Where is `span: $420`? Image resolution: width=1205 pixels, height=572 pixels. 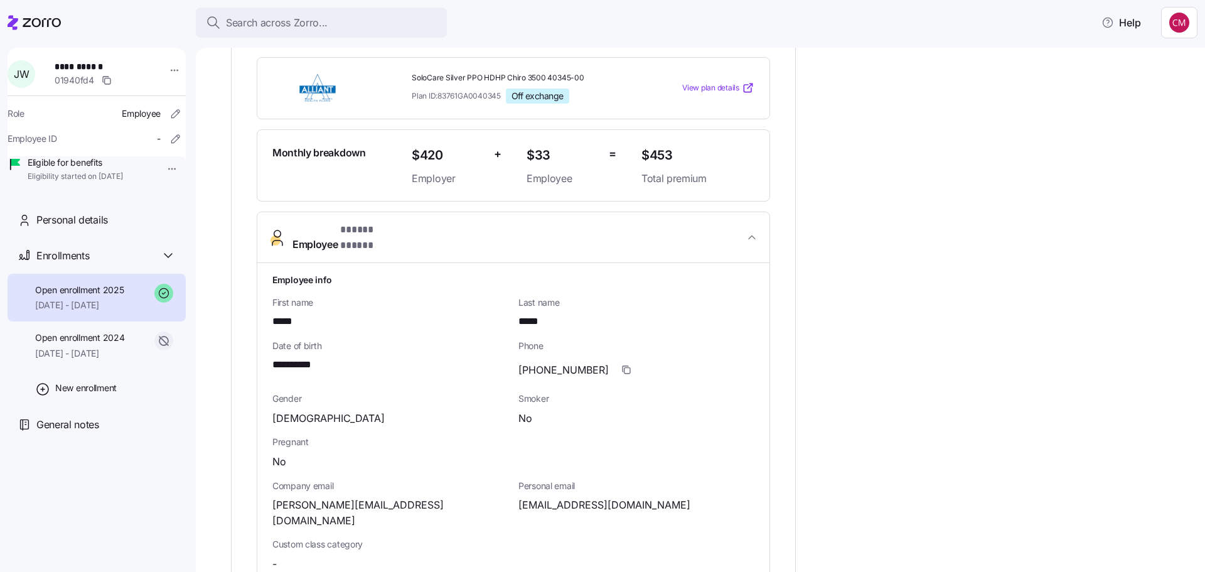
span: $420 is located at coordinates (447, 155).